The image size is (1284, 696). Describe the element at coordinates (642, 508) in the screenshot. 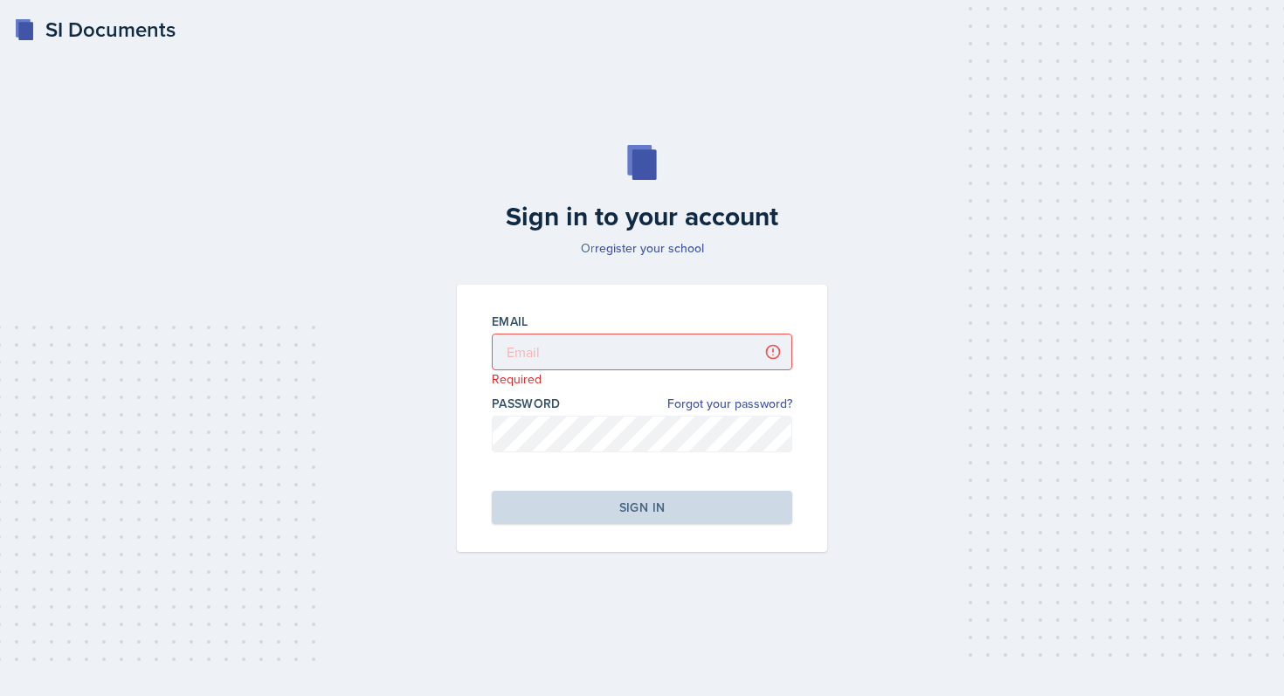

I see `button: Sign in` at that location.